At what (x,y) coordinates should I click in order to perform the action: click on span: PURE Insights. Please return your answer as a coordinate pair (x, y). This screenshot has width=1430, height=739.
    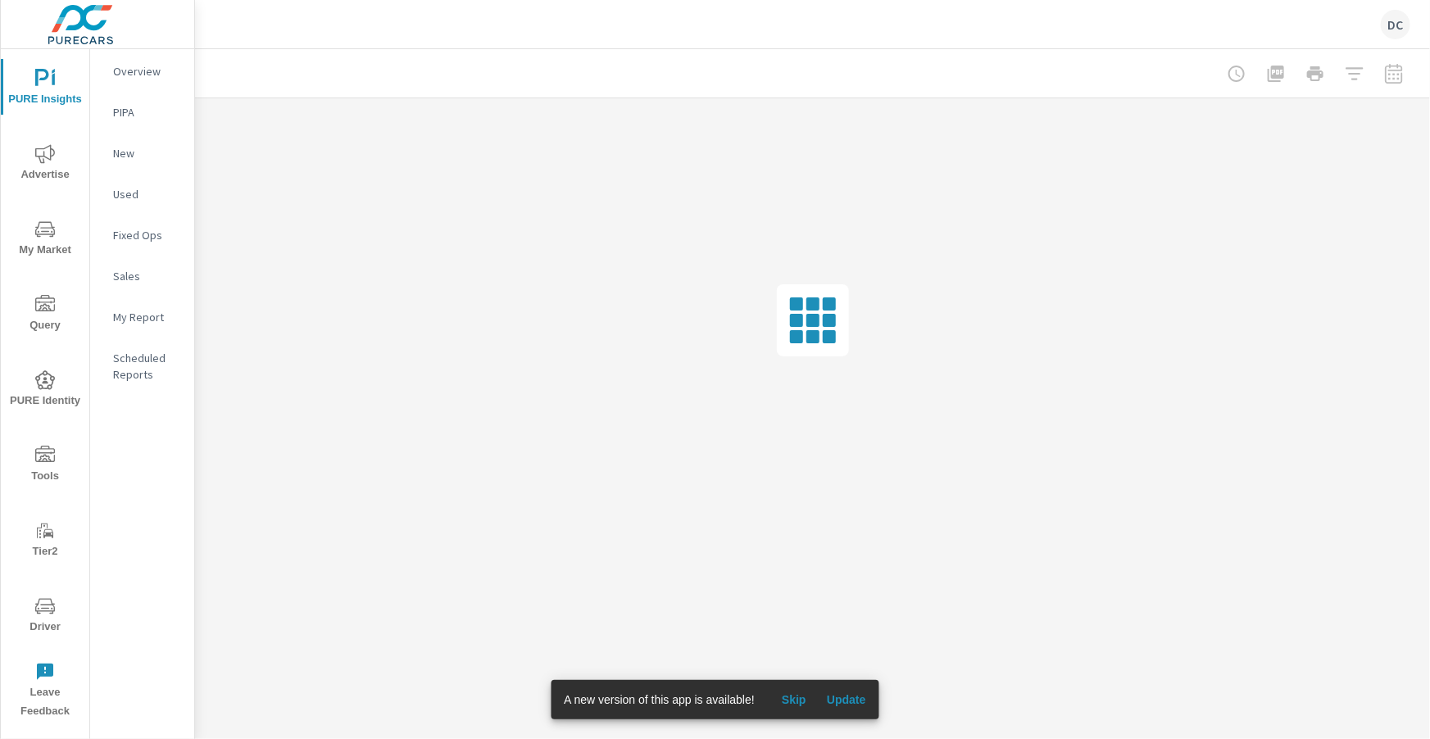
    Looking at the image, I should click on (45, 89).